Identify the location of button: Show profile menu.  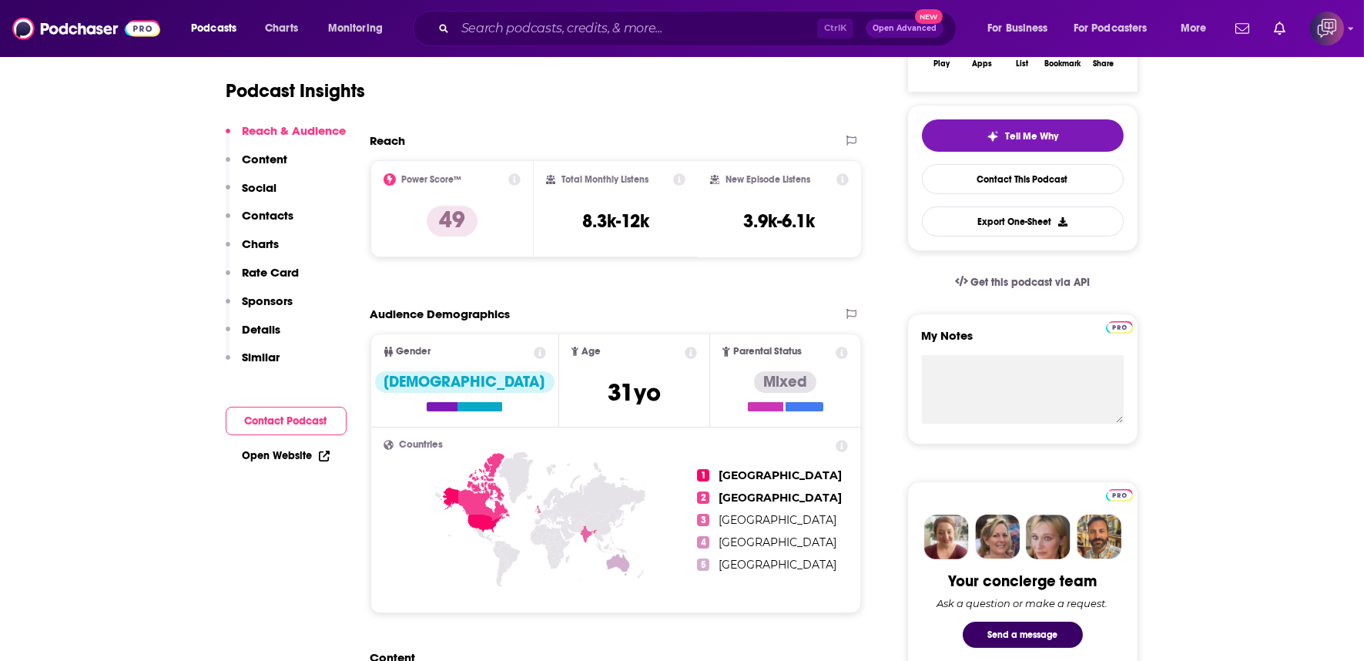
(1327, 29).